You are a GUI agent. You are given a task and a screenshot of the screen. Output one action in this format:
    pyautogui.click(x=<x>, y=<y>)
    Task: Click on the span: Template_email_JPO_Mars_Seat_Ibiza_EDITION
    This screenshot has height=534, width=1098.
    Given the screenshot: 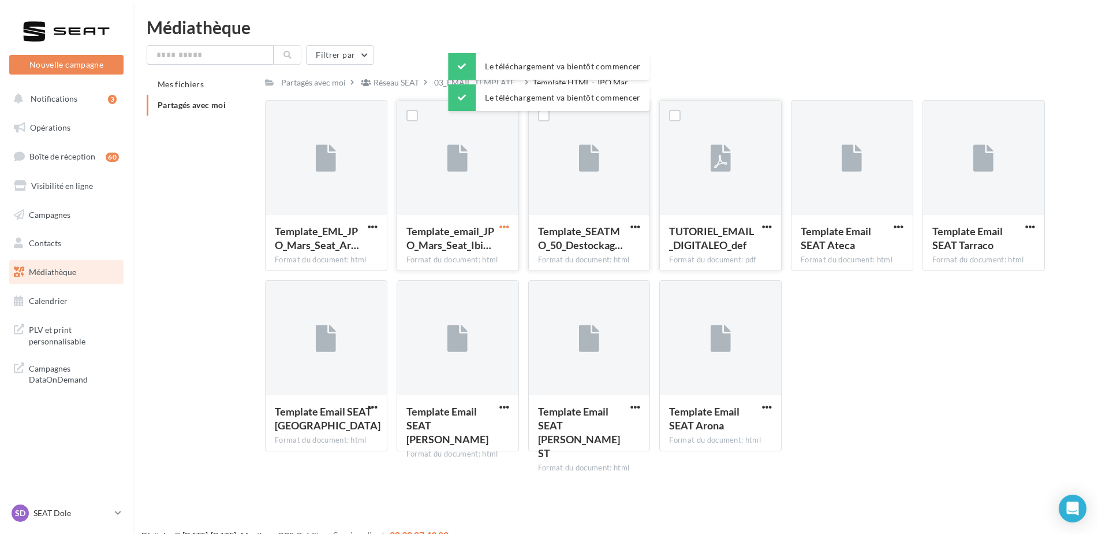 What is the action you would take?
    pyautogui.click(x=450, y=238)
    